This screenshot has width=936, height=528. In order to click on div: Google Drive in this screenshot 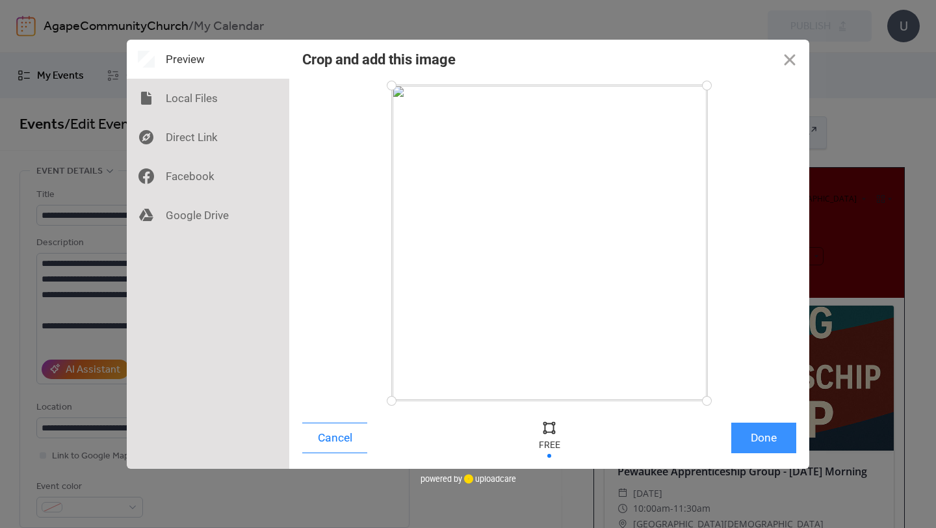, I will do `click(208, 215)`.